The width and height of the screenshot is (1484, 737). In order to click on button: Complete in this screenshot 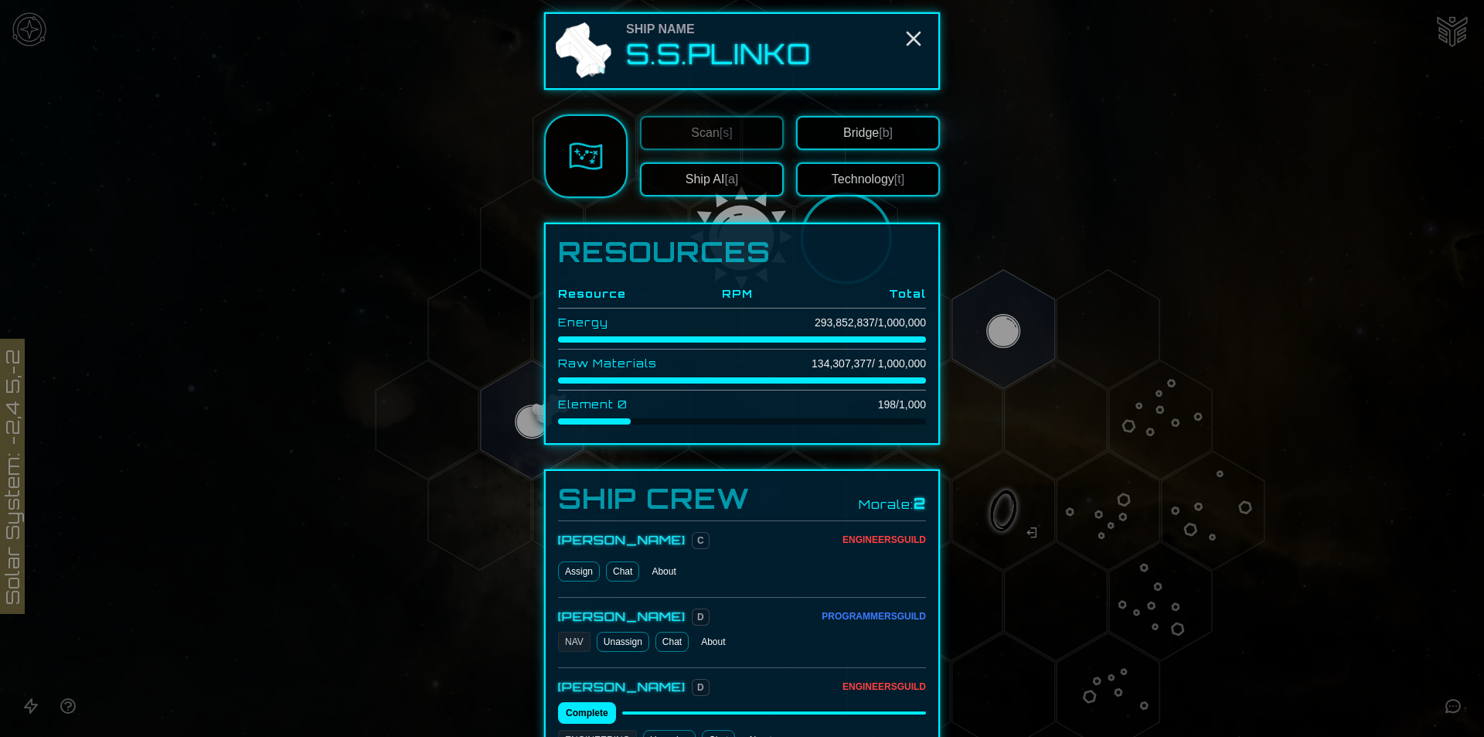, I will do `click(587, 713)`.